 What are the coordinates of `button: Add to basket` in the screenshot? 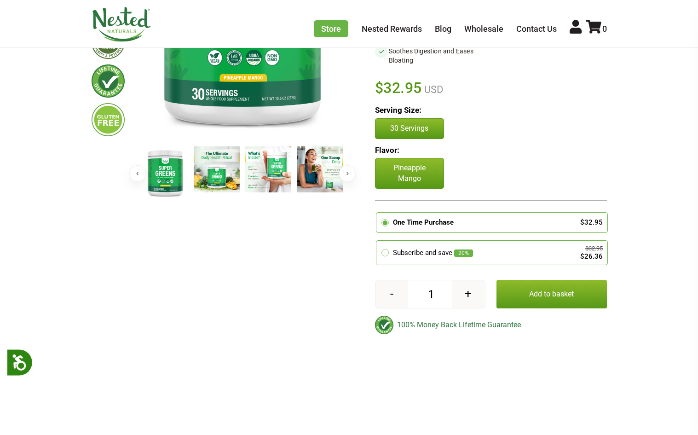 It's located at (552, 294).